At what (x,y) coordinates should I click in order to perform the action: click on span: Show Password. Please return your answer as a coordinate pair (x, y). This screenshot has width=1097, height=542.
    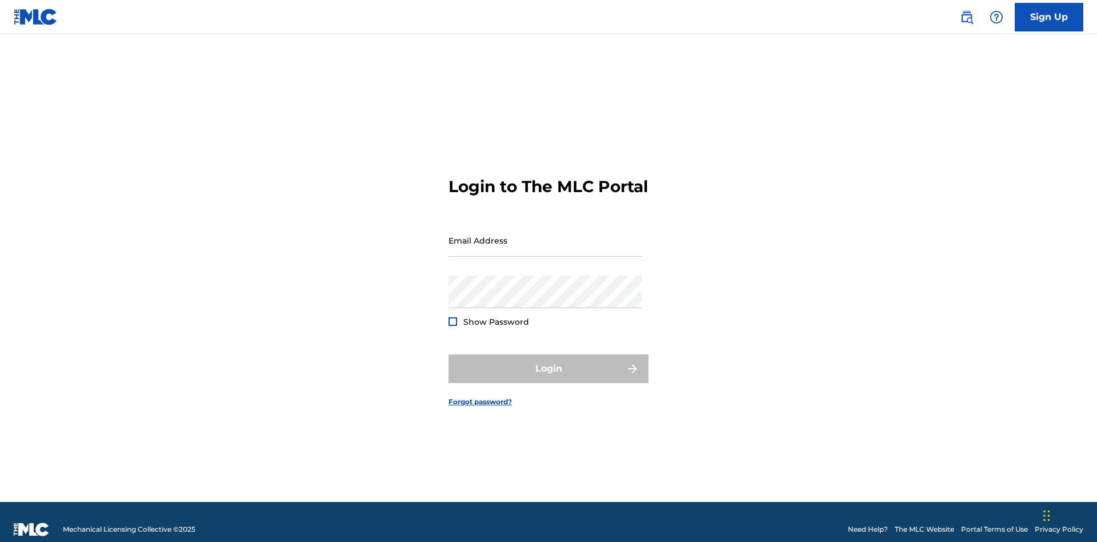
    Looking at the image, I should click on (496, 322).